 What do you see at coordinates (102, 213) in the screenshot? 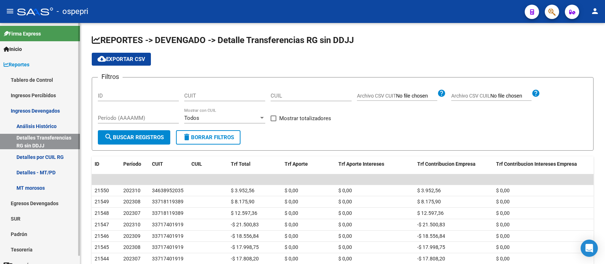
I see `span: 21548` at bounding box center [102, 213].